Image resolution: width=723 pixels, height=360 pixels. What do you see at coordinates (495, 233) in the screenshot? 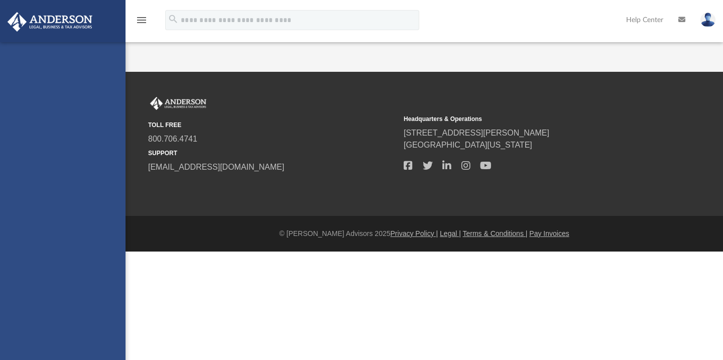
I see `a: Terms & Conditions |` at bounding box center [495, 233].